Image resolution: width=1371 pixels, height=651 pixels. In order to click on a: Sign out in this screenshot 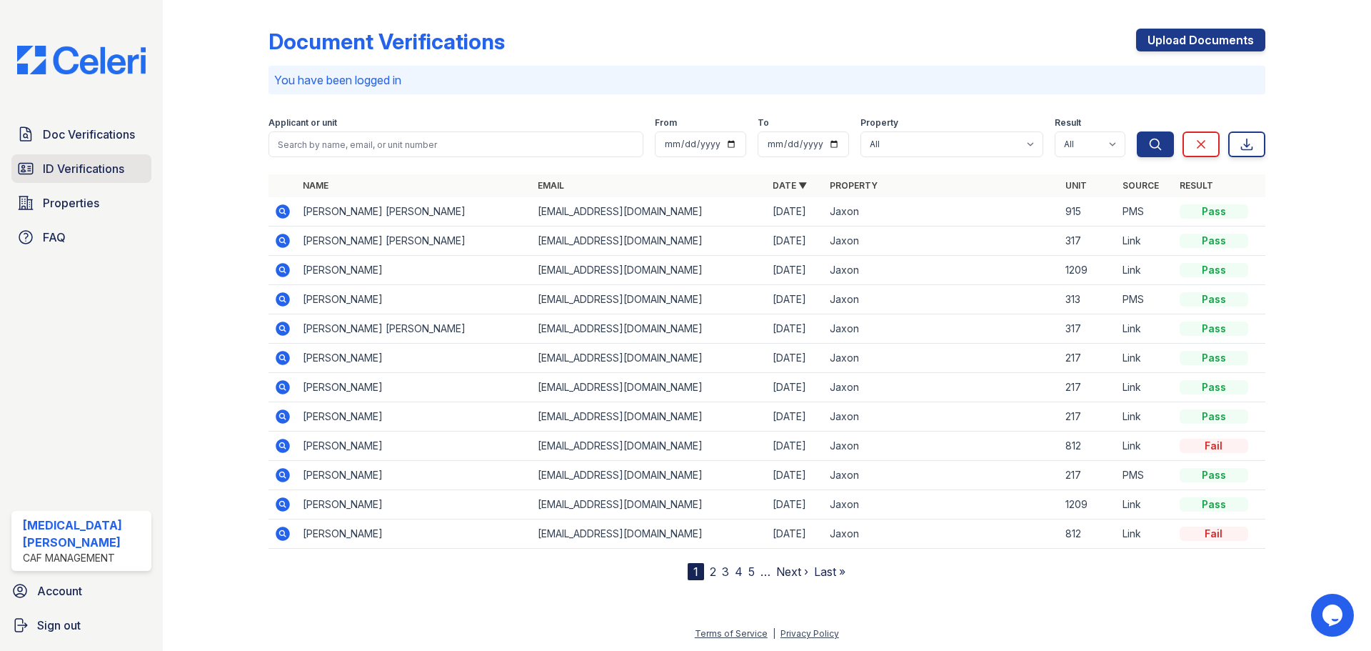, I will do `click(81, 625)`.